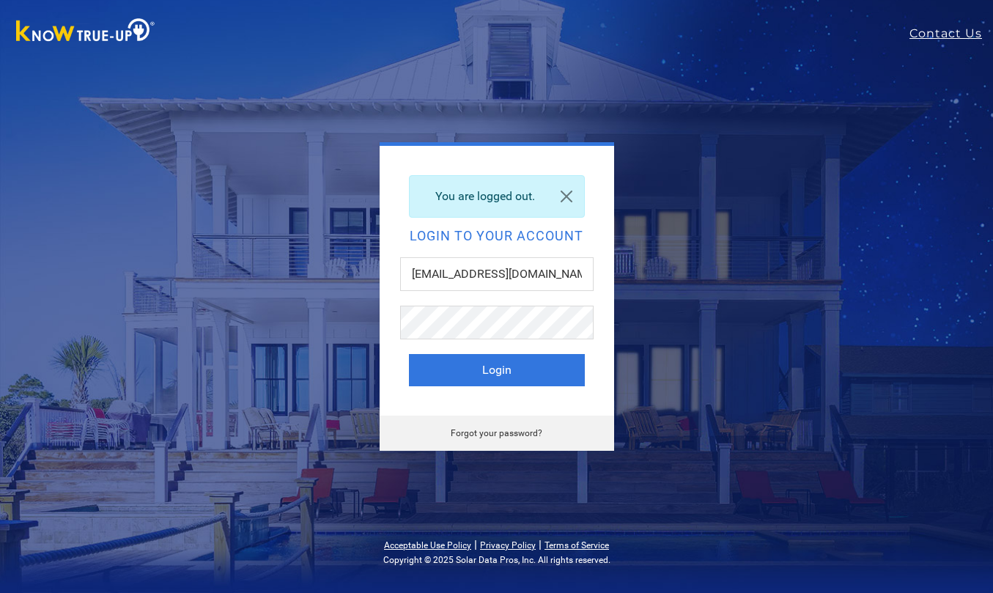  What do you see at coordinates (497, 196) in the screenshot?
I see `div: You are logged out.` at bounding box center [497, 196].